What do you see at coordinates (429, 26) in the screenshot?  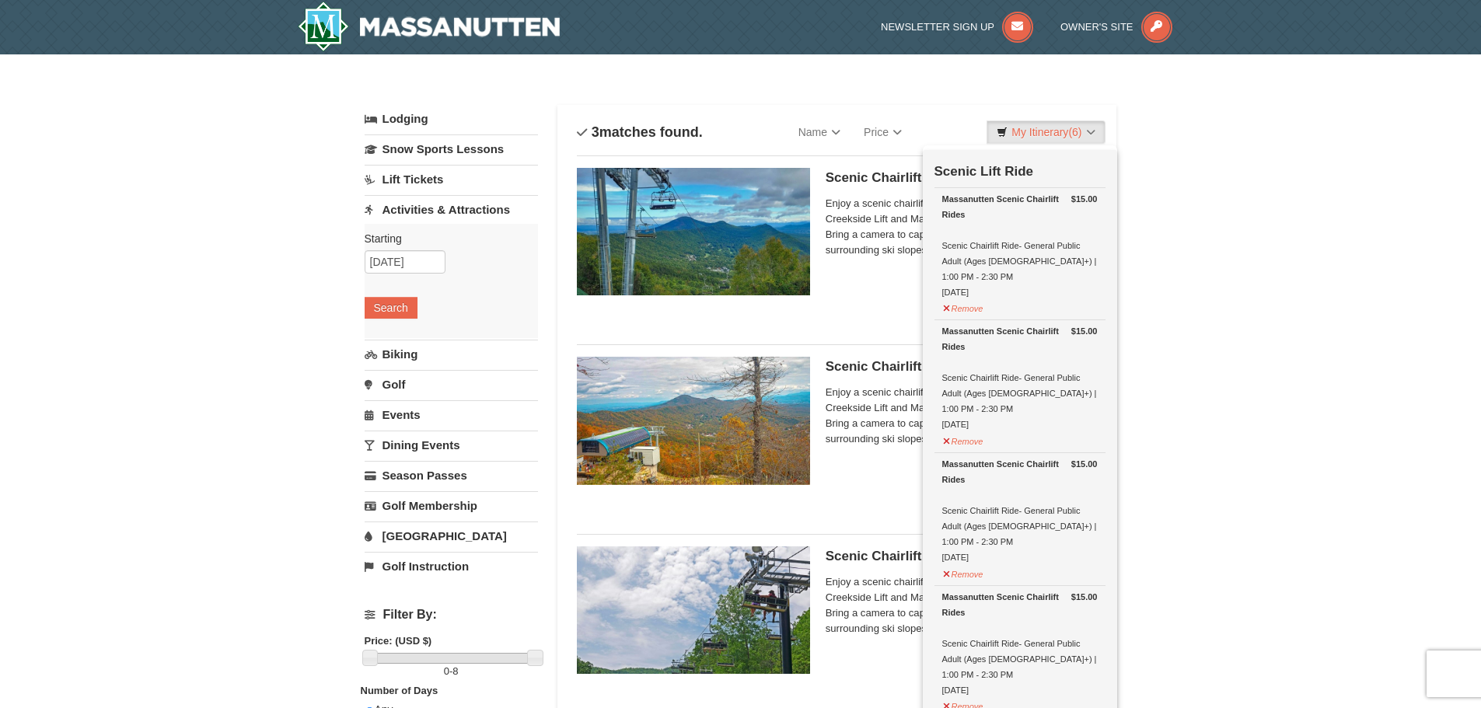 I see `a: Massanutten Resort` at bounding box center [429, 26].